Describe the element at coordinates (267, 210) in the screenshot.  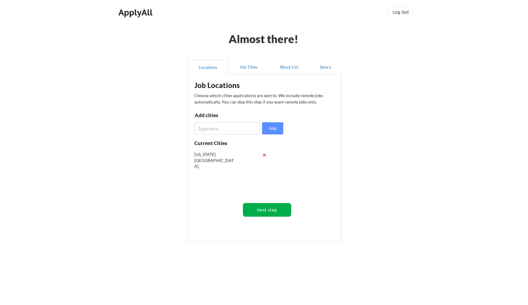
I see `button: Next step` at that location.